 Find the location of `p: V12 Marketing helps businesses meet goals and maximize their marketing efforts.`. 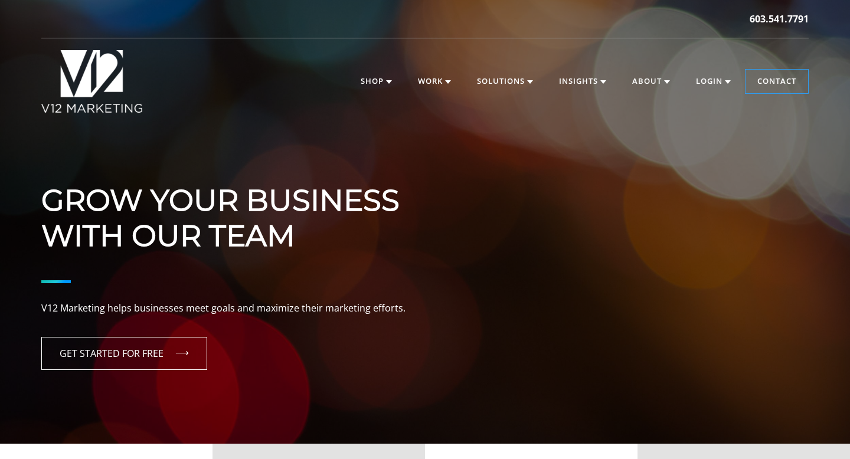

p: V12 Marketing helps businesses meet goals and maximize their marketing efforts. is located at coordinates (425, 309).